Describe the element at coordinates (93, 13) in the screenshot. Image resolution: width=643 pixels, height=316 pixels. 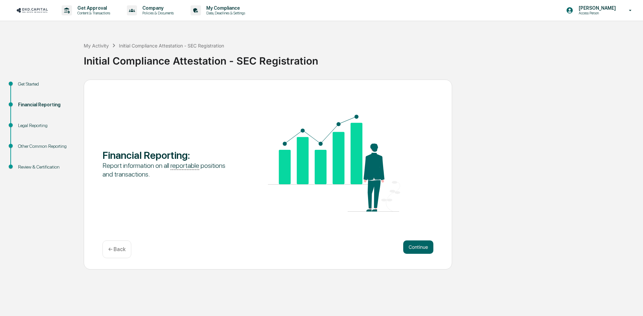
I see `p: Content & Transactions` at that location.